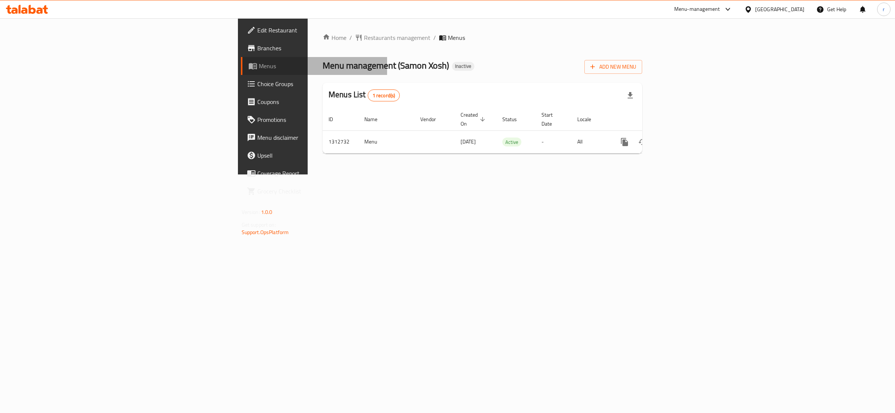 The height and width of the screenshot is (413, 895). Describe the element at coordinates (319, 138) in the screenshot. I see `span: Menu disclaimer` at that location.